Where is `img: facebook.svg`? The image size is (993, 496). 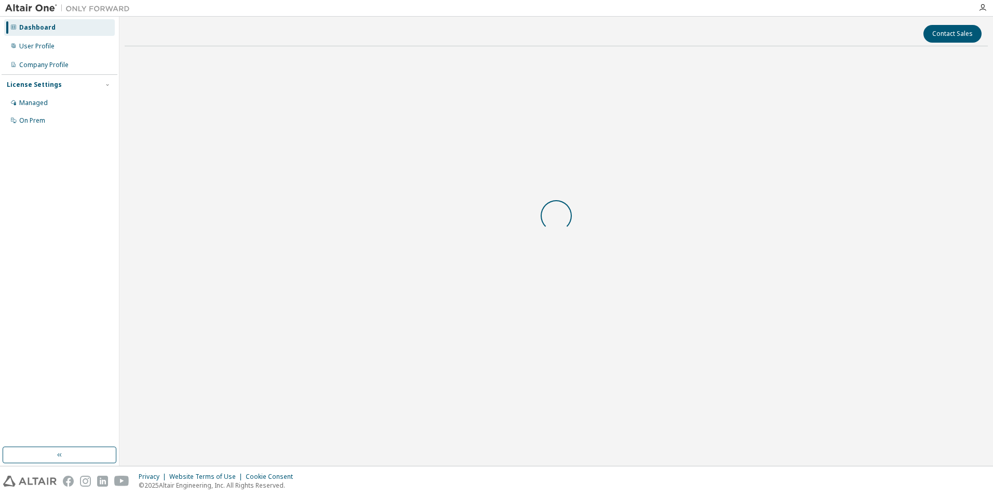
img: facebook.svg is located at coordinates (68, 481).